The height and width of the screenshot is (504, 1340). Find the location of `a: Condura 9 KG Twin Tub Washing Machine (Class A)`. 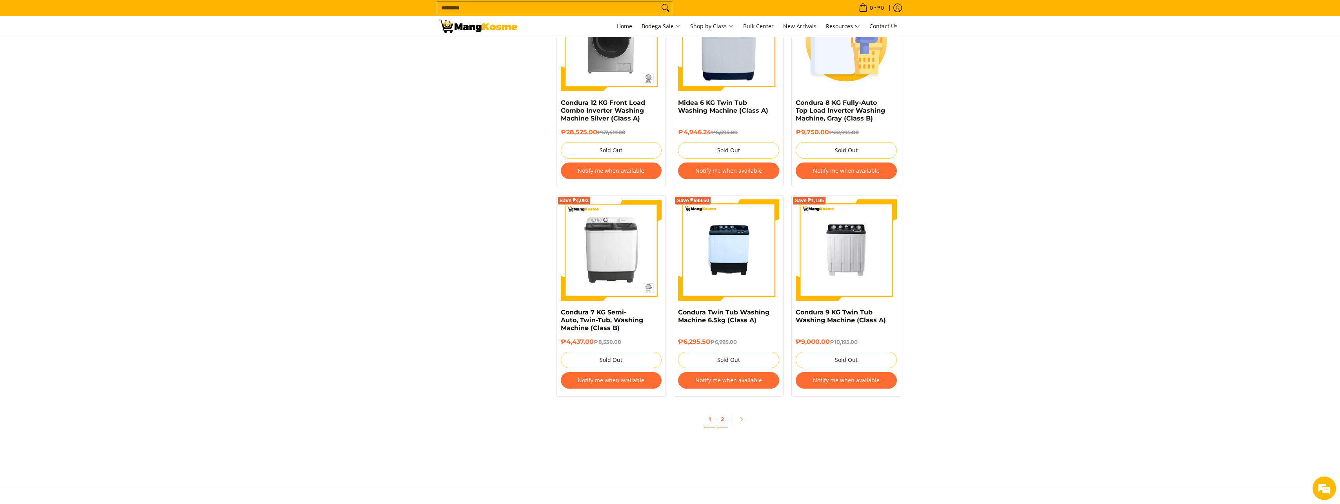

a: Condura 9 KG Twin Tub Washing Machine (Class A) is located at coordinates (841, 316).